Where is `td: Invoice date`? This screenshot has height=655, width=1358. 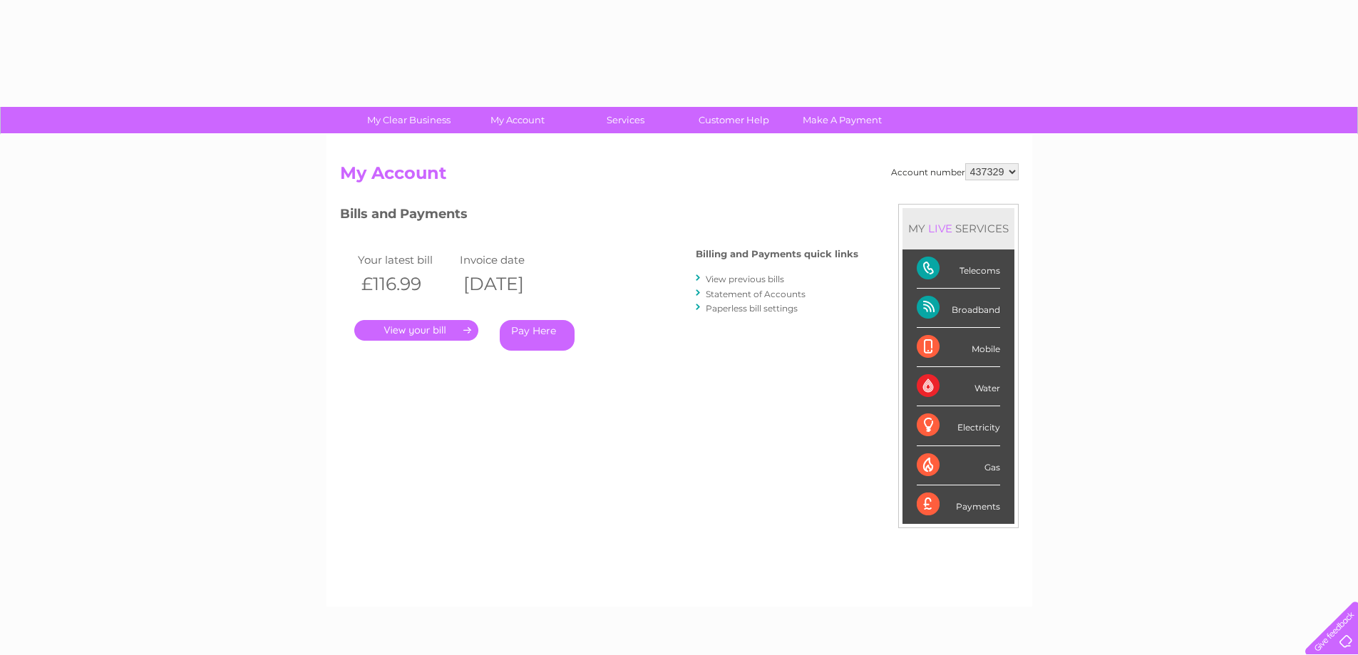
td: Invoice date is located at coordinates (508, 260).